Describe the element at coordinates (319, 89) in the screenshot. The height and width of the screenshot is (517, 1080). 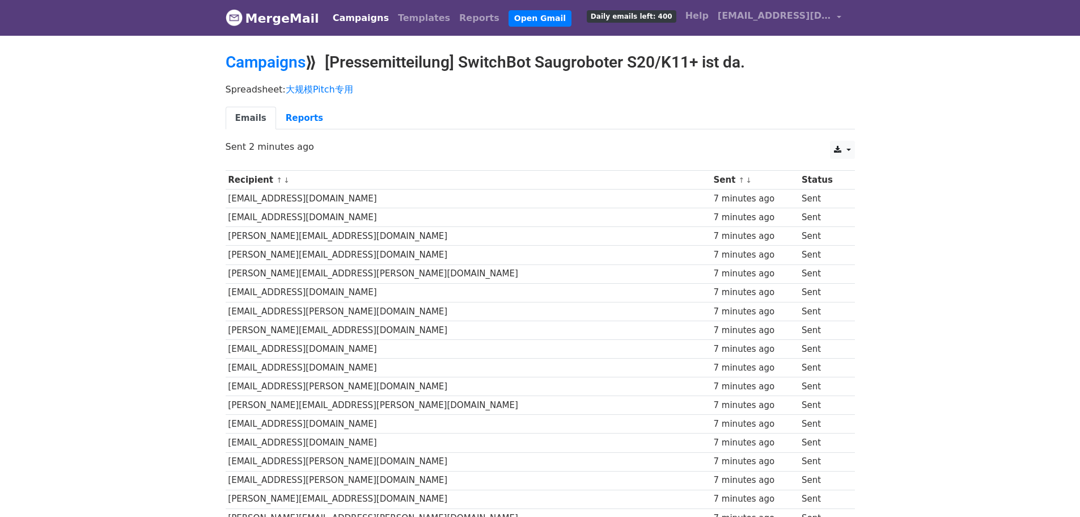
I see `a: 大规模Pitch专用` at that location.